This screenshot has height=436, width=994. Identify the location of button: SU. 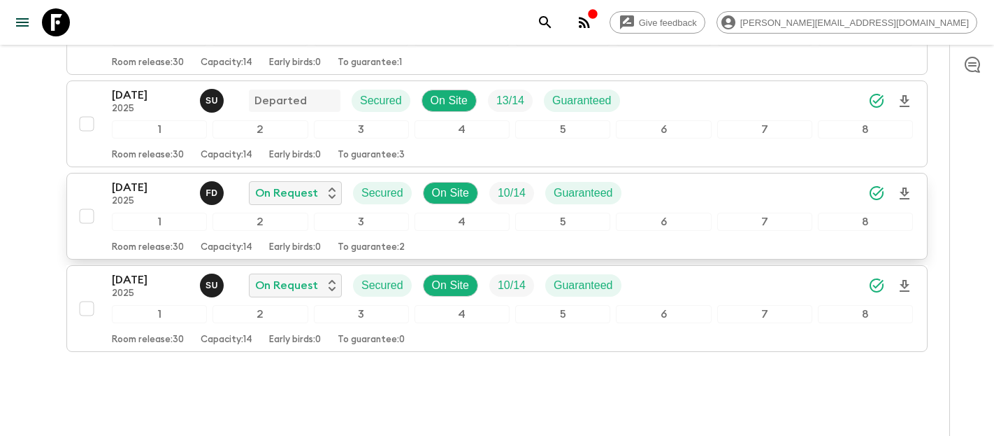
(213, 285).